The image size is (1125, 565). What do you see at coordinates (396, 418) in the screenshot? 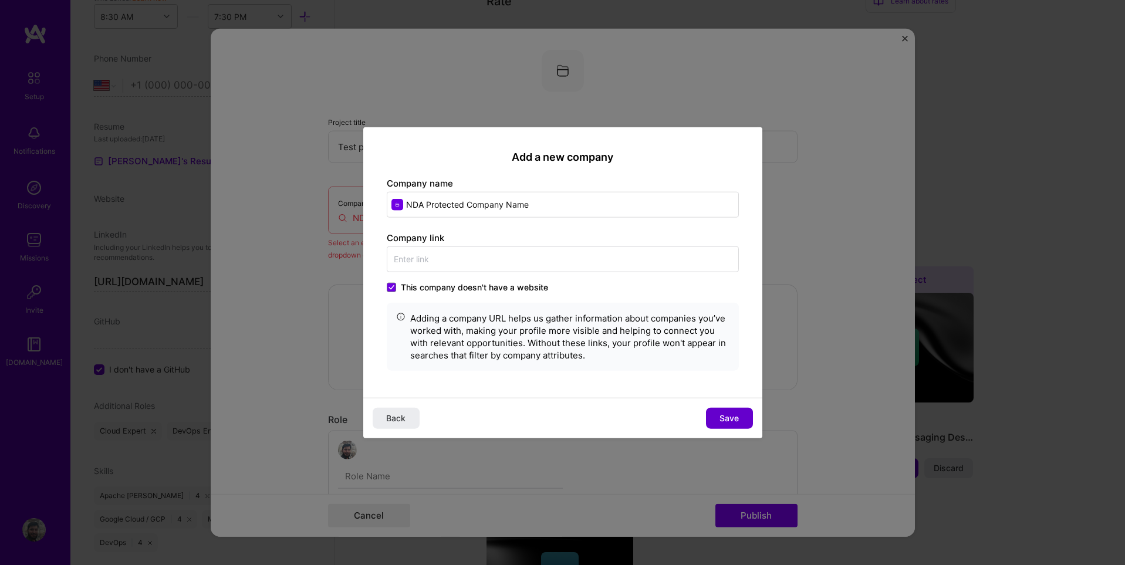
I see `button: Back` at bounding box center [396, 418].